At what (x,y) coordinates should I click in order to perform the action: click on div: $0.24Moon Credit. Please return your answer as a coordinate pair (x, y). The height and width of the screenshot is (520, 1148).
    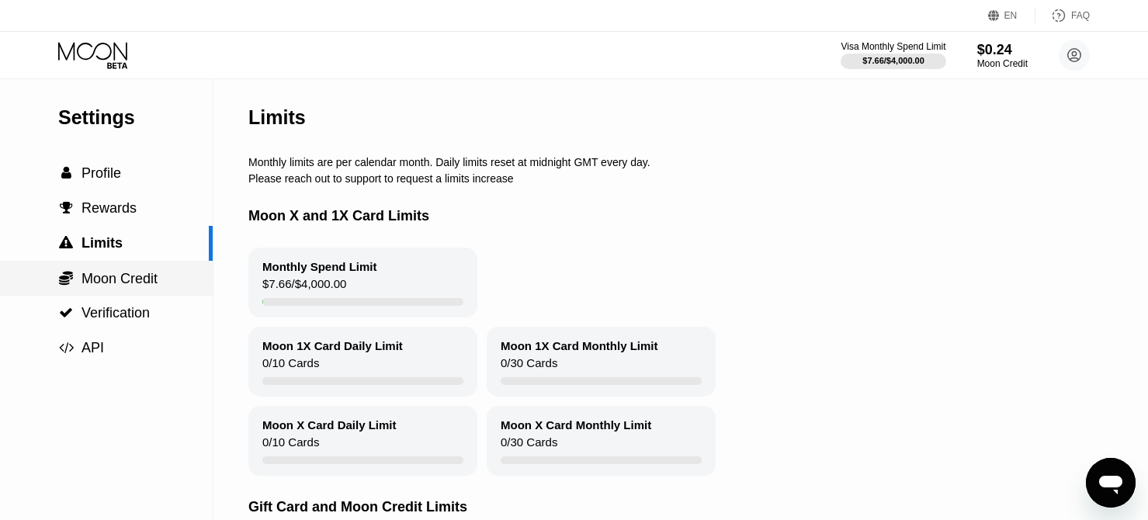
    Looking at the image, I should click on (1002, 55).